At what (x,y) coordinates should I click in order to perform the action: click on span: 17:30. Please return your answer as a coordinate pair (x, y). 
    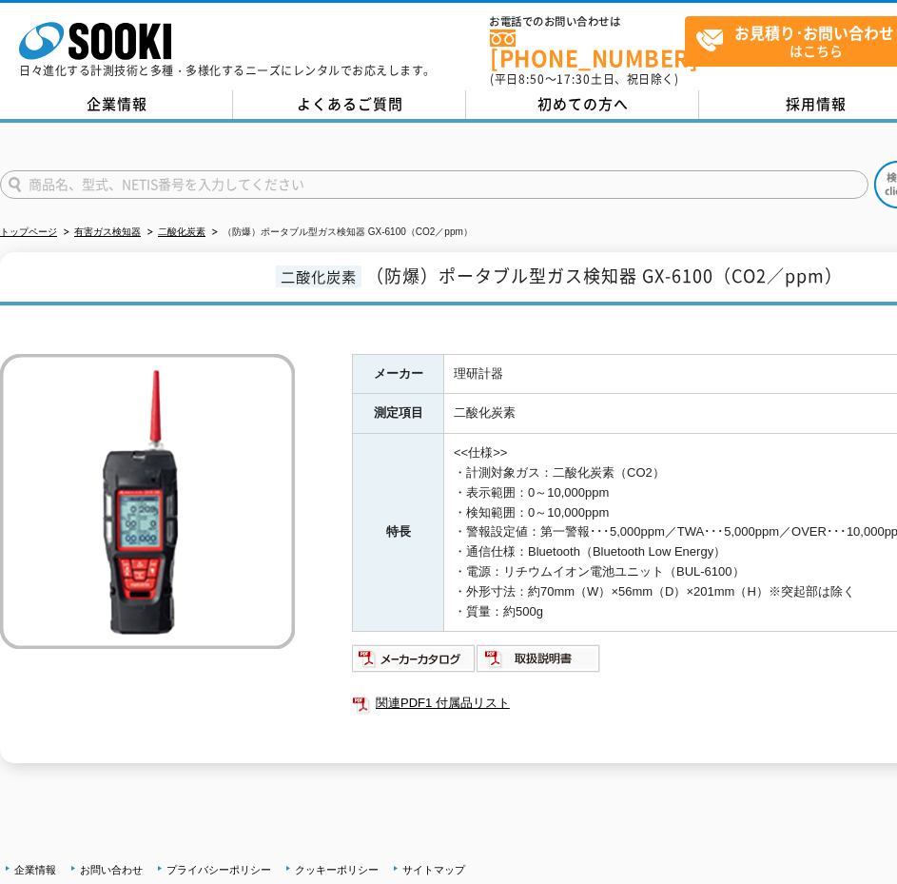
    Looking at the image, I should click on (574, 79).